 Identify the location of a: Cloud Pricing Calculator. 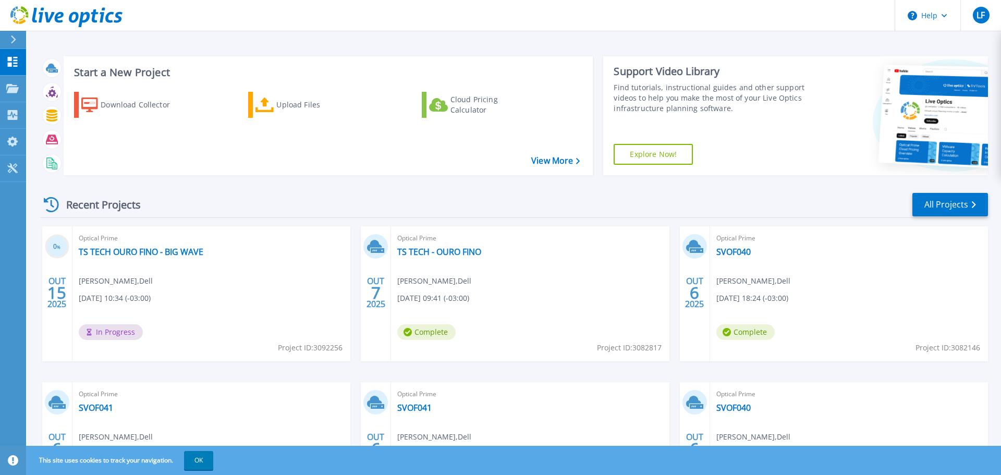
(480, 105).